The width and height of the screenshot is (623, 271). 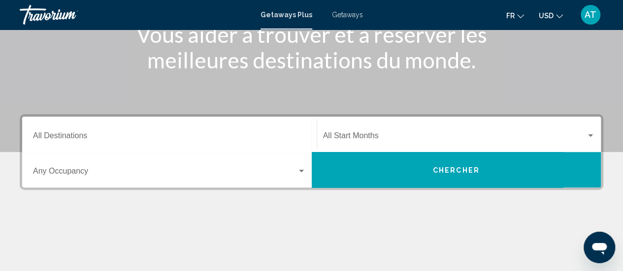 I want to click on a: Getaways Plus, so click(x=286, y=15).